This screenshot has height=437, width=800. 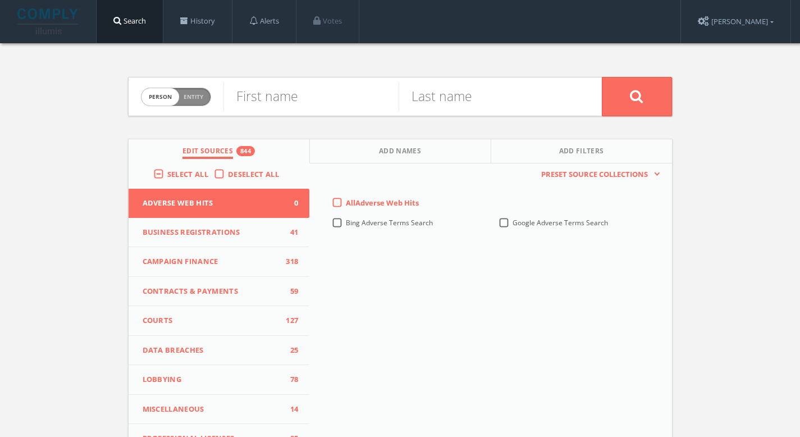 What do you see at coordinates (212, 292) in the screenshot?
I see `span: Contracts & Payments` at bounding box center [212, 292].